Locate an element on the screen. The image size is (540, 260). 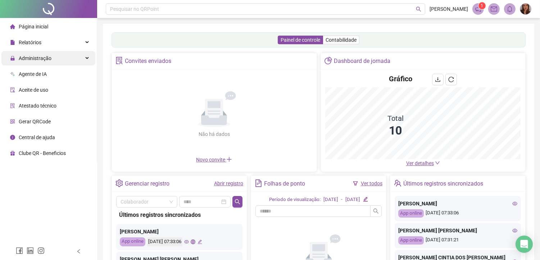
span: Central de ajuda is located at coordinates (37, 137).